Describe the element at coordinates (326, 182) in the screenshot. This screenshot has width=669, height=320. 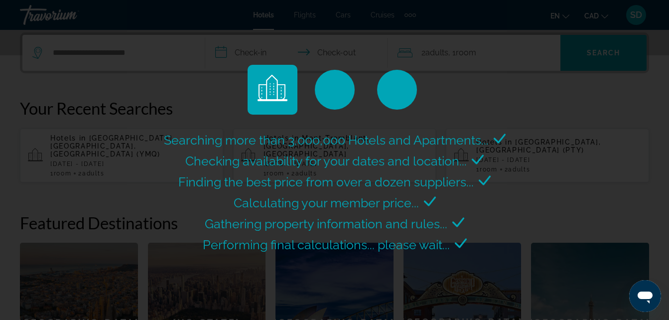
I see `span: Finding the best price from over a dozen suppliers...` at that location.